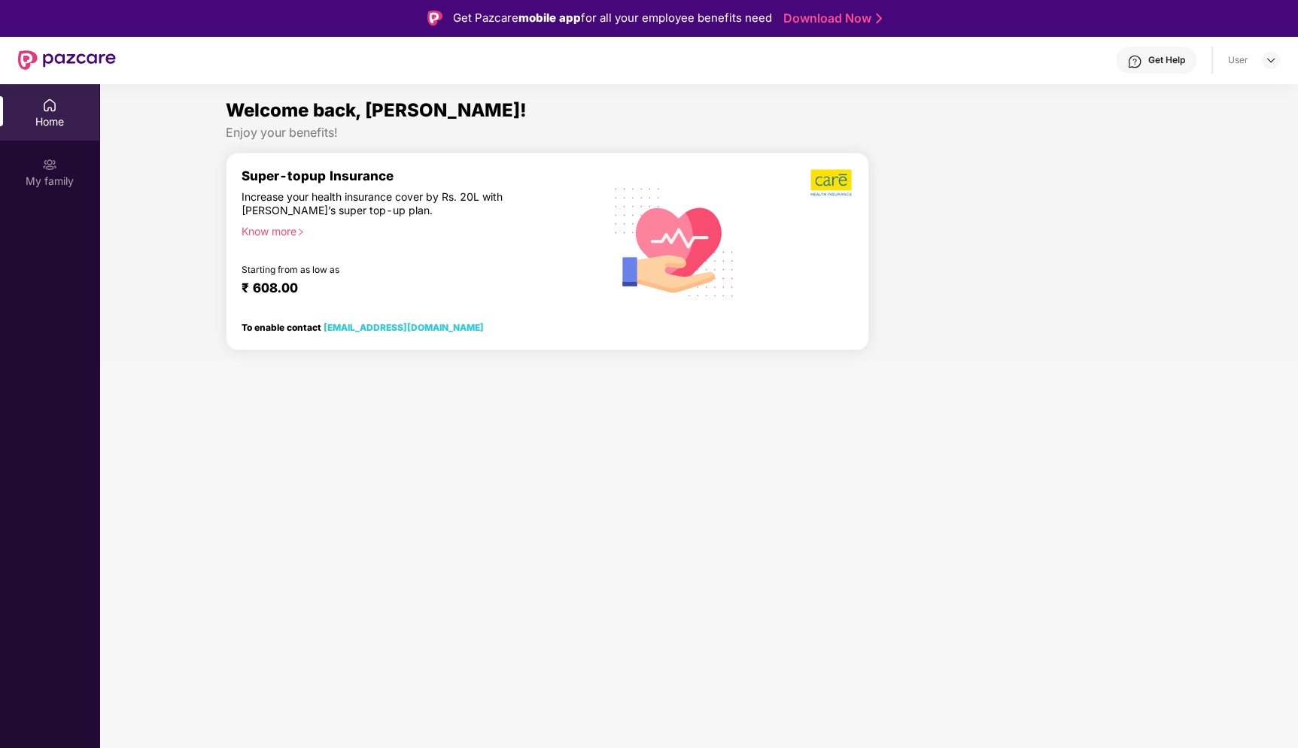 The height and width of the screenshot is (748, 1298). Describe the element at coordinates (435, 18) in the screenshot. I see `img: Logo` at that location.